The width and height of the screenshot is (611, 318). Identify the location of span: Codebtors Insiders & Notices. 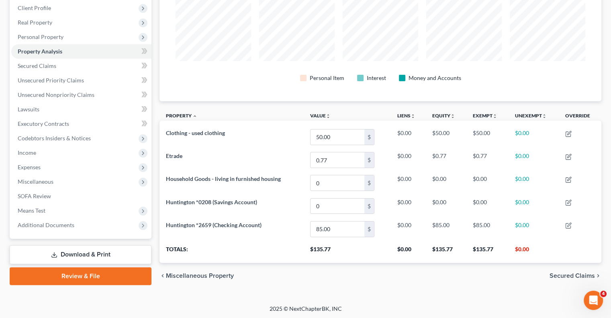
(54, 138).